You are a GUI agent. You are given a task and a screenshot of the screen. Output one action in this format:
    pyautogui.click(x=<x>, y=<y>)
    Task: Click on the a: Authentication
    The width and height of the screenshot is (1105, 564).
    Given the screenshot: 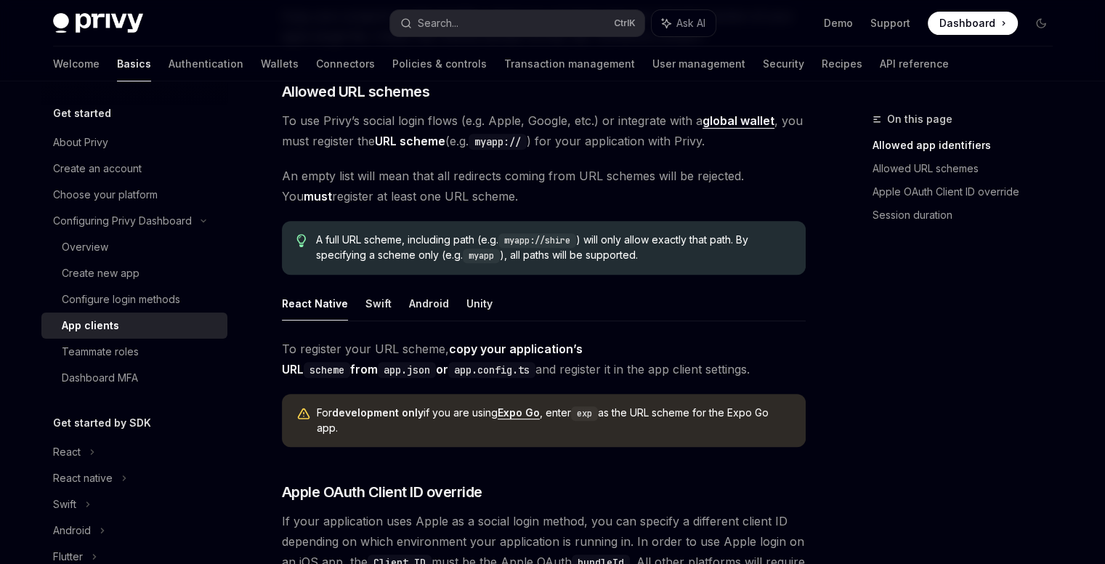 What is the action you would take?
    pyautogui.click(x=206, y=64)
    